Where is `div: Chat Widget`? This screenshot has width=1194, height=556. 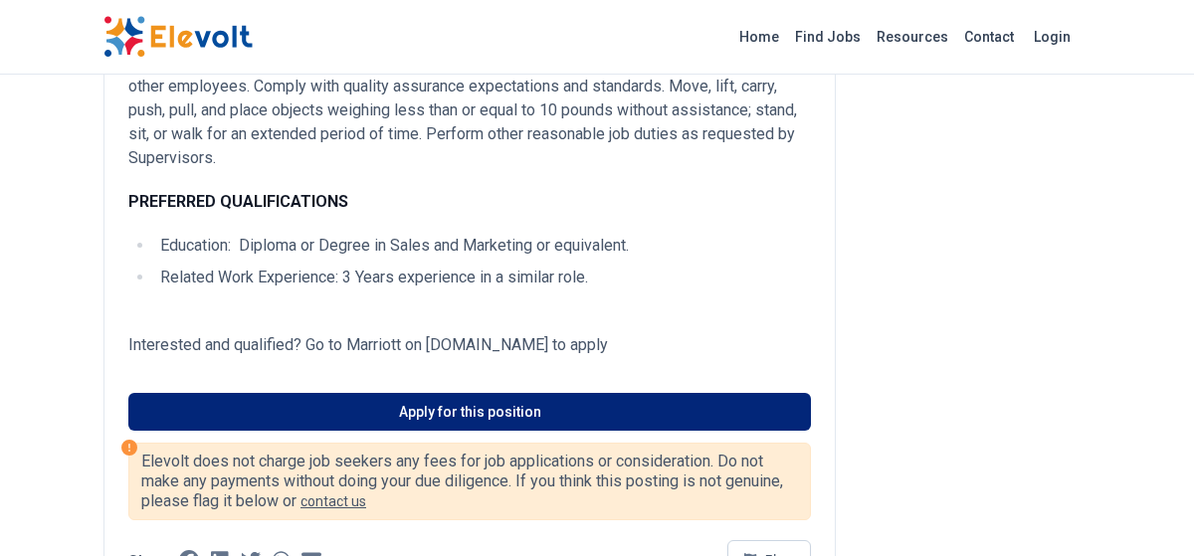 div: Chat Widget is located at coordinates (1144, 508).